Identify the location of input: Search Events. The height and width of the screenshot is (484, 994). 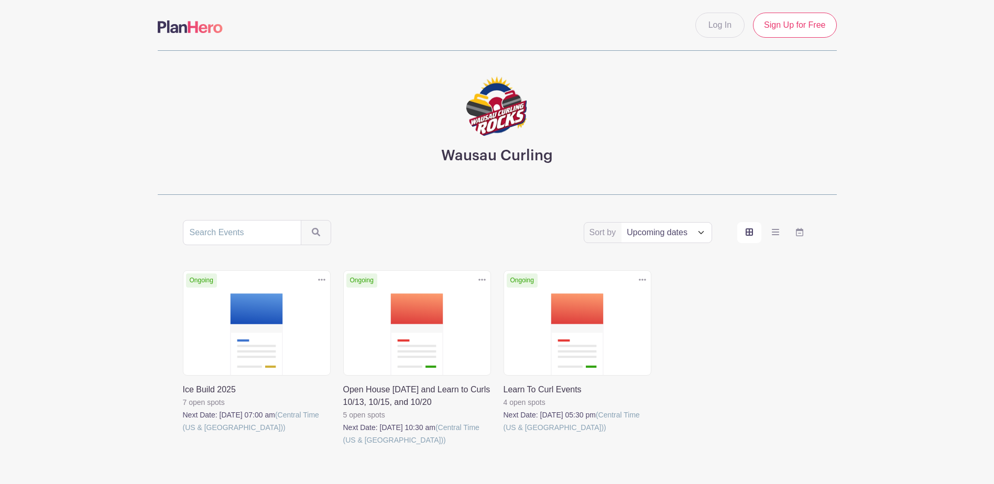
(242, 233).